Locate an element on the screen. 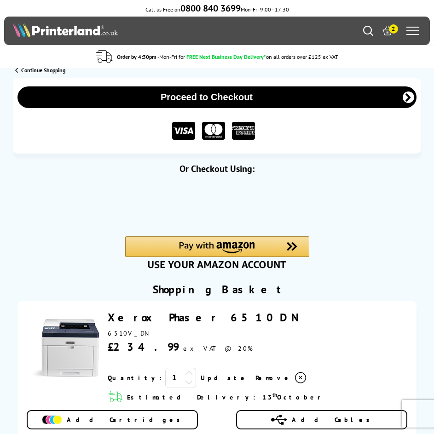 The image size is (434, 434). a: Continue Shopping is located at coordinates (40, 70).